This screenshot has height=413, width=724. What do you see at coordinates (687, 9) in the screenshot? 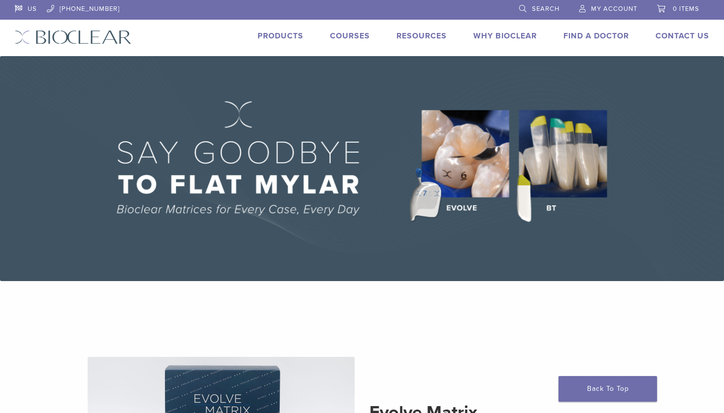
I see `span: 0 items` at bounding box center [687, 9].